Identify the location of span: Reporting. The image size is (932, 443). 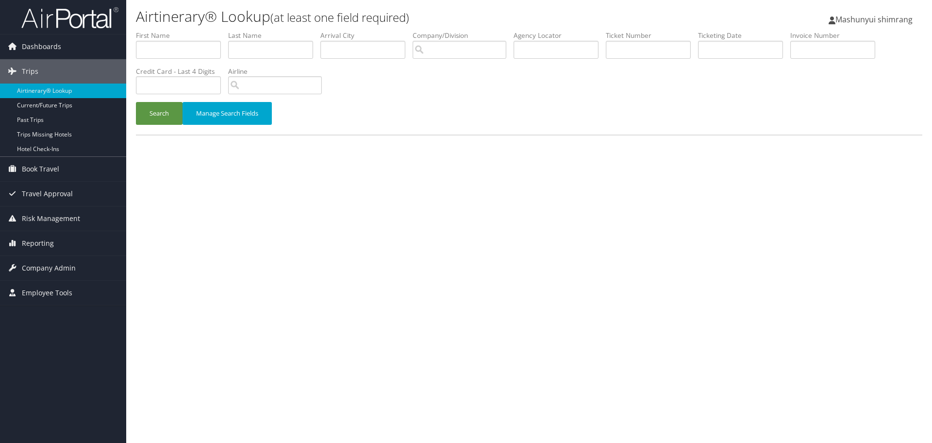
(38, 243).